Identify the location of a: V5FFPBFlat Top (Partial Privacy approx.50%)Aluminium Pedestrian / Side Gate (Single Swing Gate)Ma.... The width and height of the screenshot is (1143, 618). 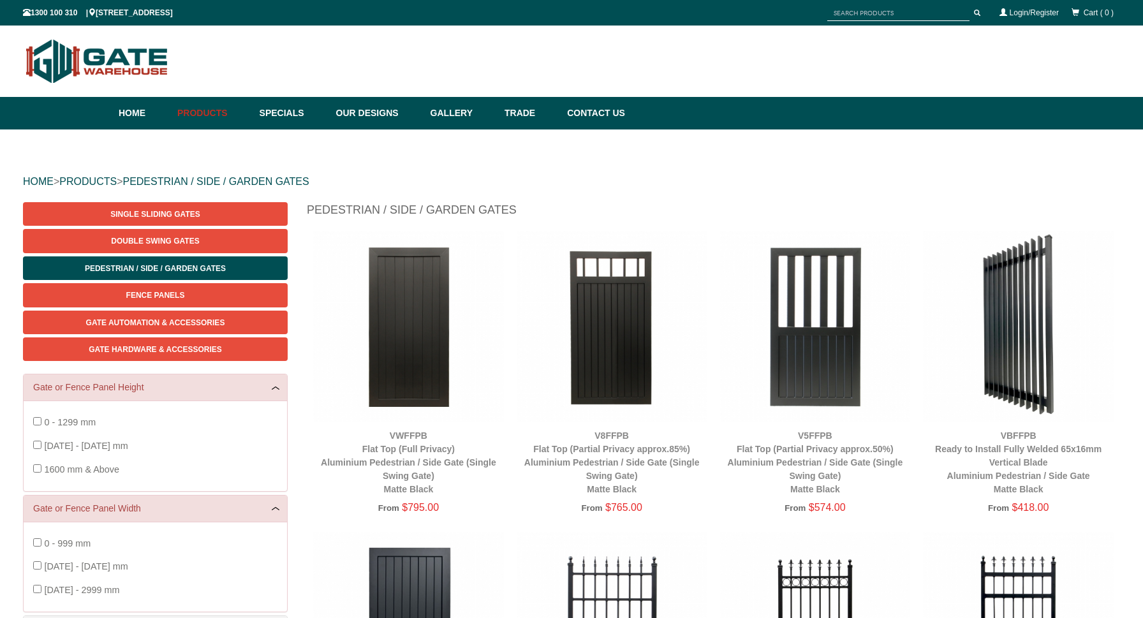
(815, 462).